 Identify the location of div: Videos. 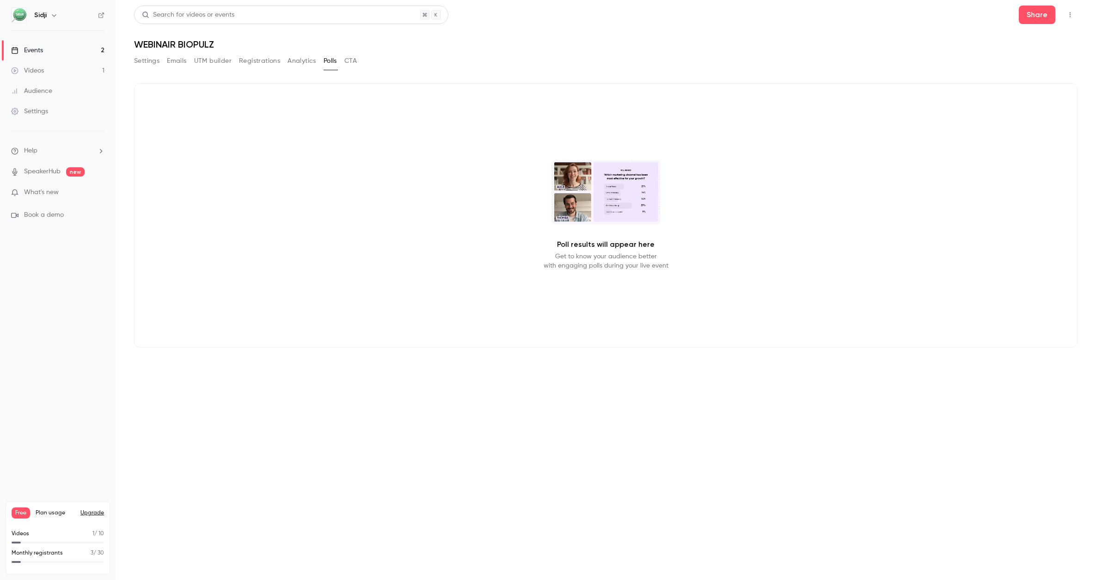
(27, 71).